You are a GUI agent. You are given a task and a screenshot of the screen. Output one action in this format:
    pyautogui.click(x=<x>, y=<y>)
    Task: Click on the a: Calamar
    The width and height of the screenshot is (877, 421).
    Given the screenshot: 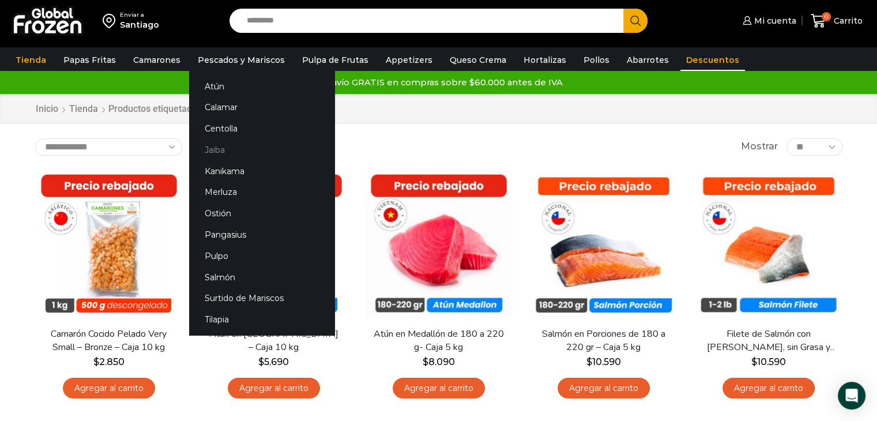 What is the action you would take?
    pyautogui.click(x=262, y=107)
    